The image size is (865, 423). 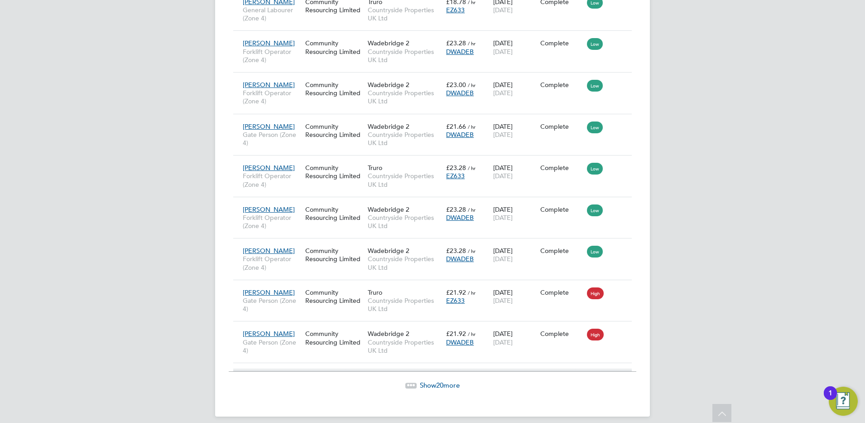 What do you see at coordinates (456, 85) in the screenshot?
I see `span: £23.00` at bounding box center [456, 85].